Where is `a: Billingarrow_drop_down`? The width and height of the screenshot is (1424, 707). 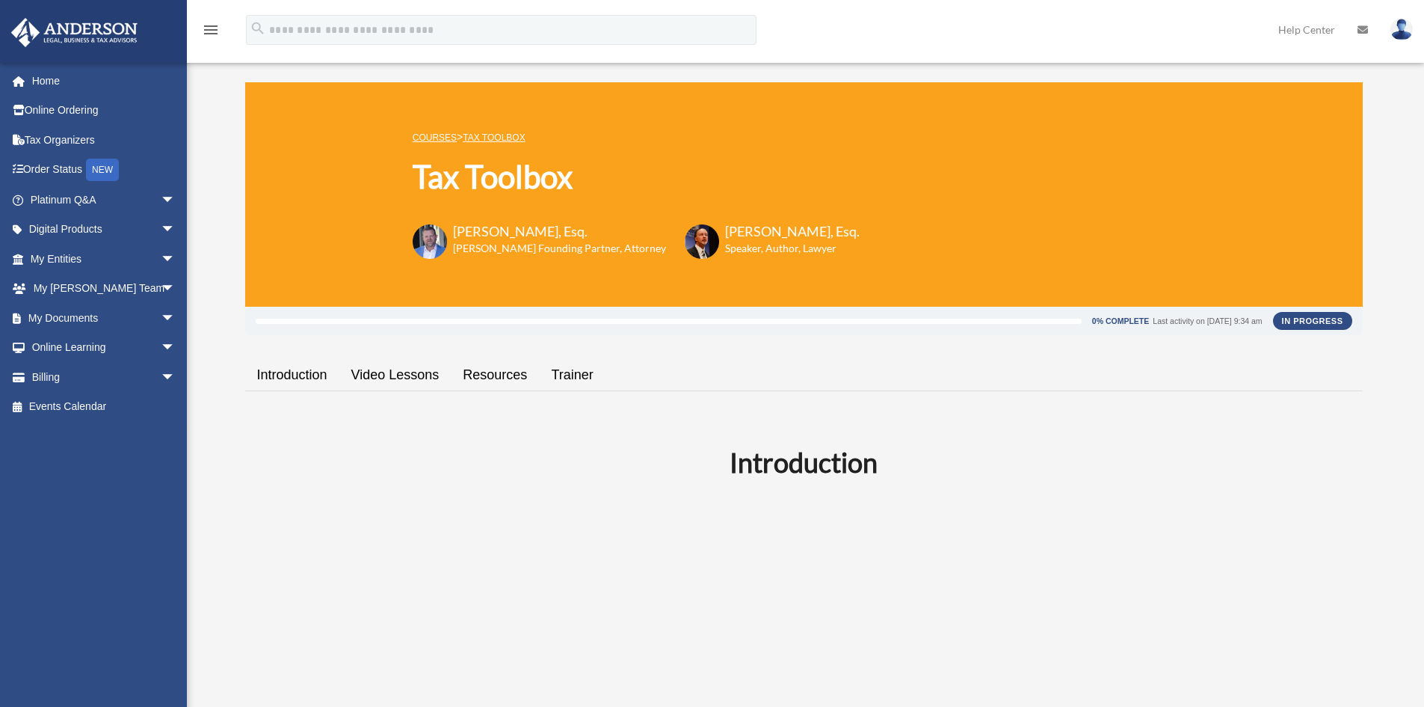
a: Billingarrow_drop_down is located at coordinates (104, 377).